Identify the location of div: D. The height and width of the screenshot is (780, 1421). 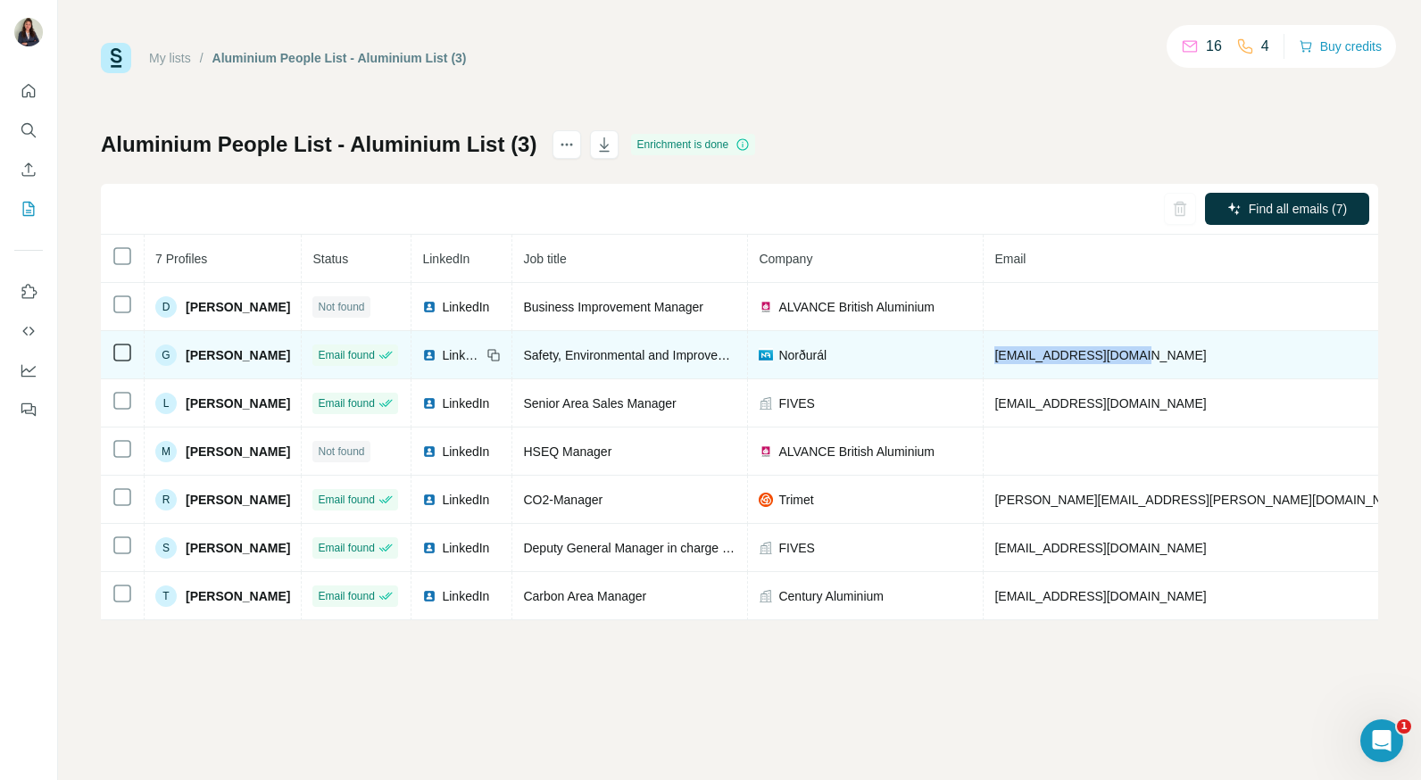
(166, 307).